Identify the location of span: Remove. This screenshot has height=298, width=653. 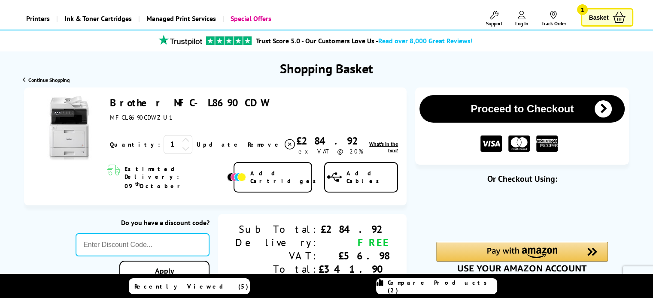
(265, 145).